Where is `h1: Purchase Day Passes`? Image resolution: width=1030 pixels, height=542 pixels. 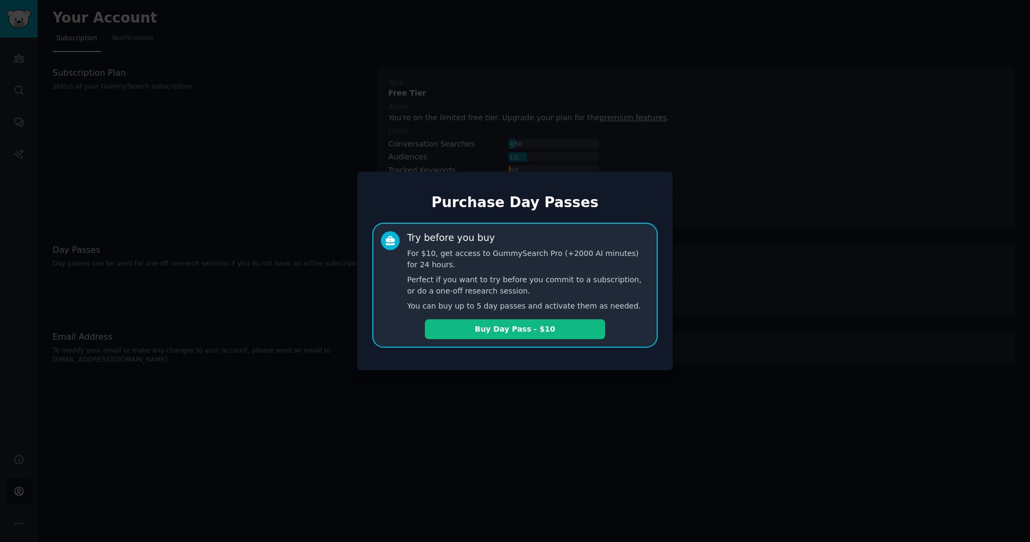 h1: Purchase Day Passes is located at coordinates (515, 203).